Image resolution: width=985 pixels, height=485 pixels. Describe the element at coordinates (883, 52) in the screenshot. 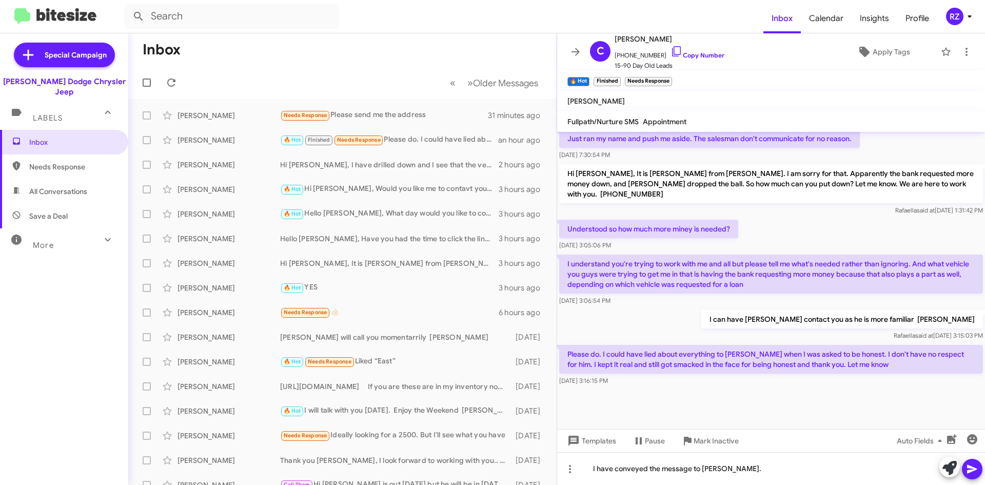

I see `button: Apply Tags` at that location.